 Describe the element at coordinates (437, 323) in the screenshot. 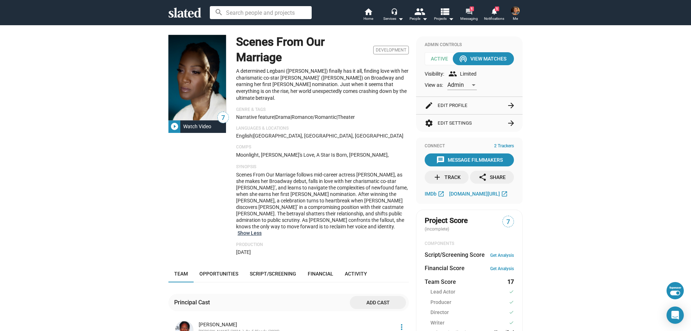

I see `span: Writer` at that location.